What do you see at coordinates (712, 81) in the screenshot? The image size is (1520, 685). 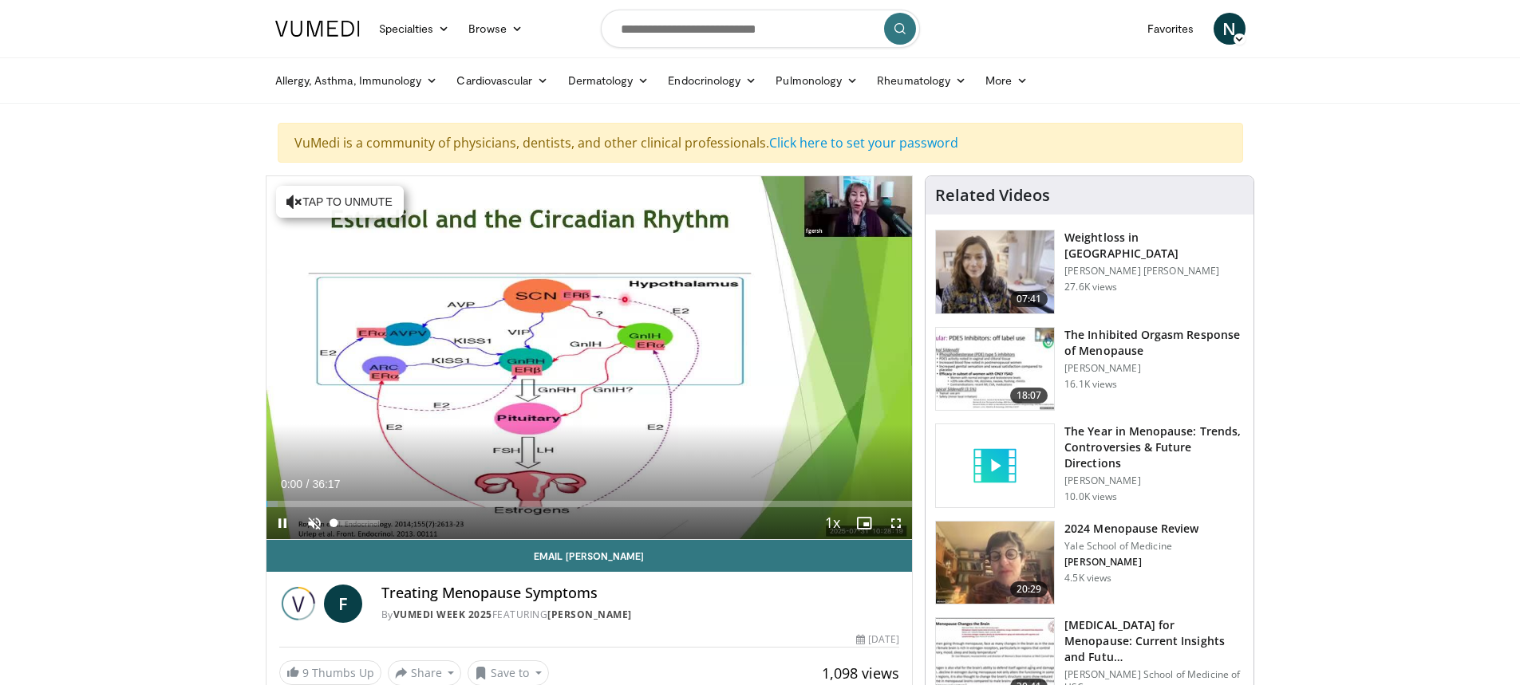 I see `a: Endocrinology` at bounding box center [712, 81].